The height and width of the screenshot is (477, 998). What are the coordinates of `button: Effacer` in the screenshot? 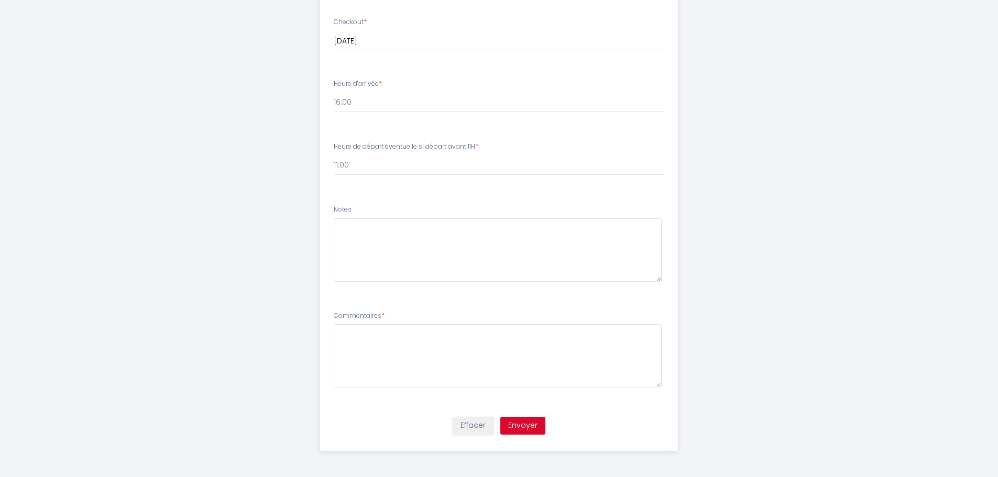 It's located at (473, 426).